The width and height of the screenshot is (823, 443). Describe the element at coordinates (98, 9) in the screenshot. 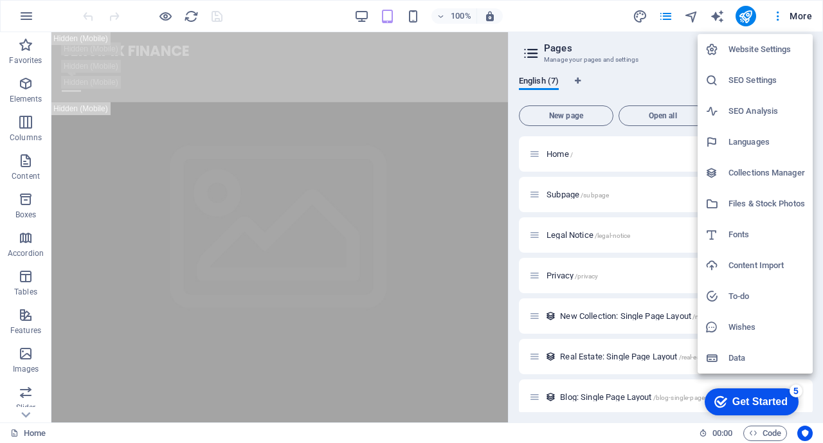

I see `div: 5` at that location.